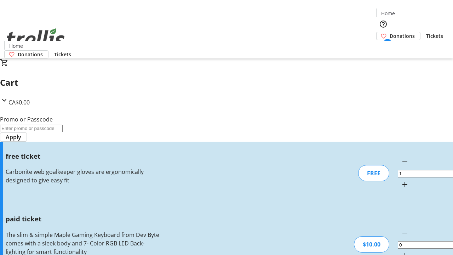 The width and height of the screenshot is (453, 255). I want to click on button: Cart, so click(383, 47).